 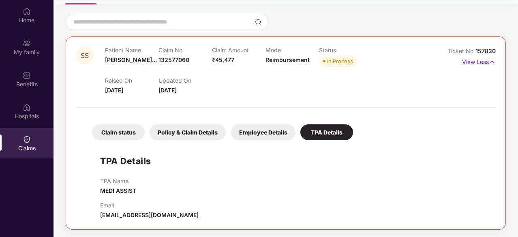 I want to click on img: svg+xml;base64,PHN2ZyBpZD0iSG9tZSIgeG1sbnM9Imh0dHA6Ly93d3cudzMub3JnLzIwMDAvc3ZnIiB3aWR0aD0iMjAiIG..., so click(x=27, y=11).